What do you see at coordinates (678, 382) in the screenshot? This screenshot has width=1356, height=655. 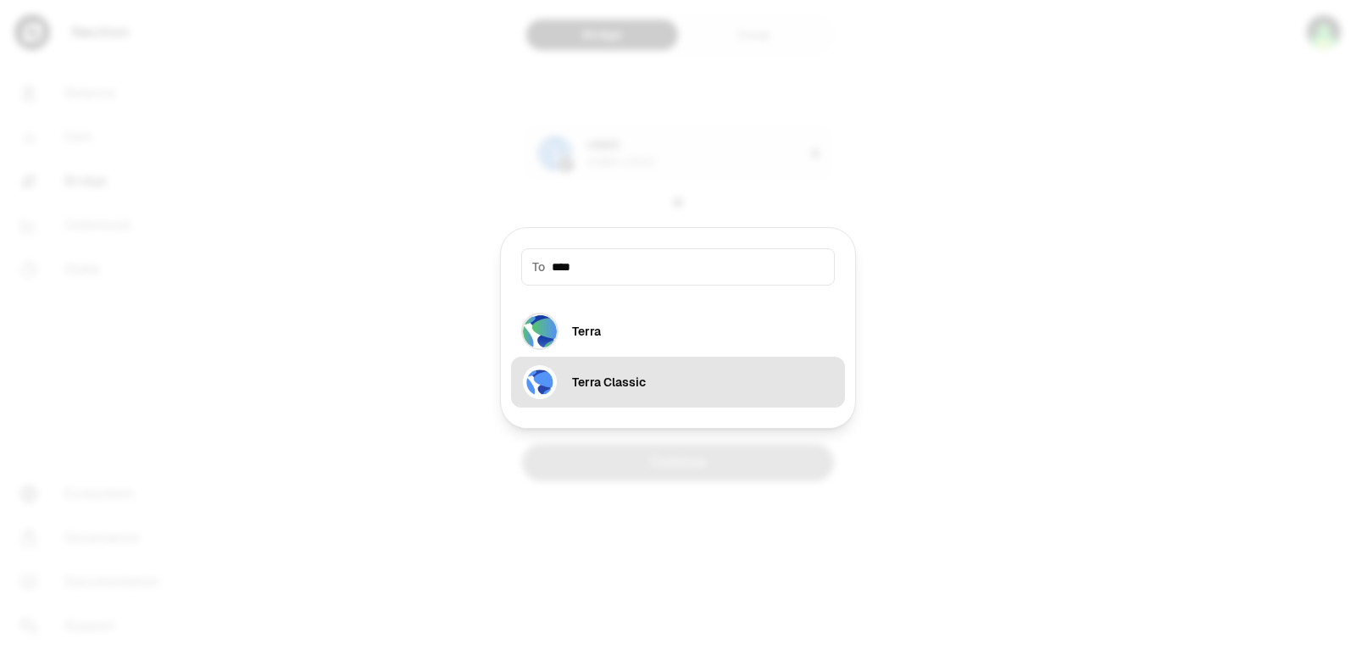 I see `button: Terra Classic LogoTerra Classic` at bounding box center [678, 382].